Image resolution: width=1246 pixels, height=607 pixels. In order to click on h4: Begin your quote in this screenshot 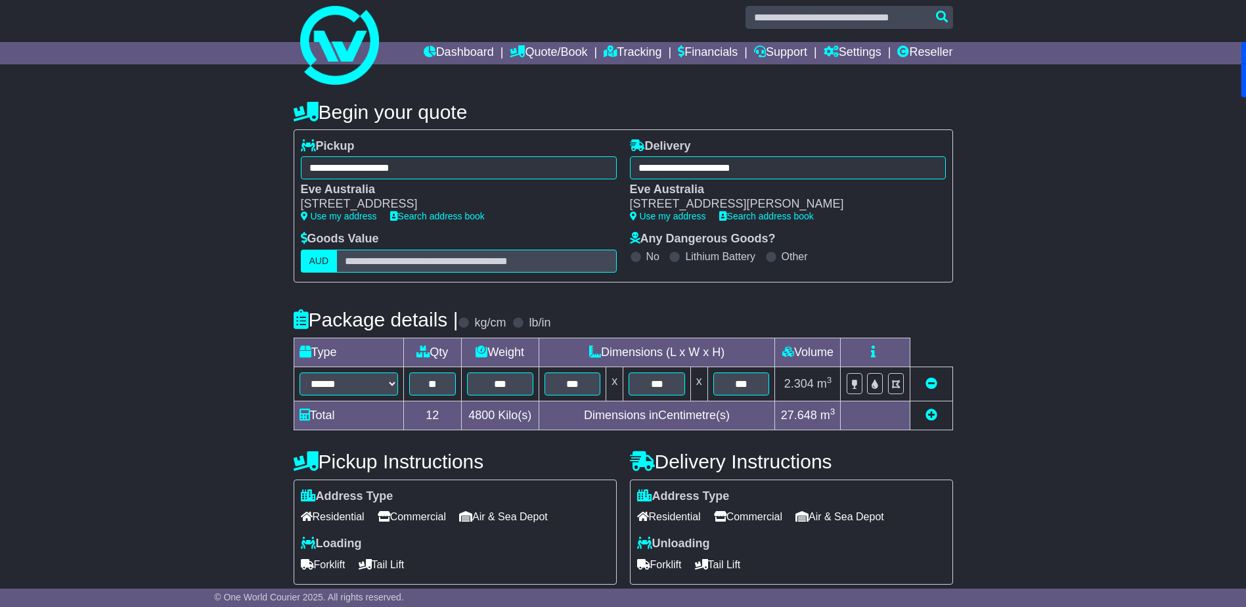, I will do `click(623, 112)`.